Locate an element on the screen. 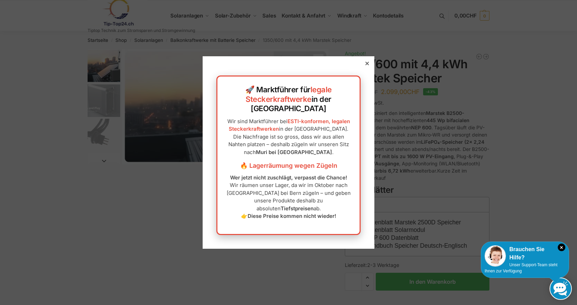 The image size is (577, 305). img: Customer service is located at coordinates (495, 256).